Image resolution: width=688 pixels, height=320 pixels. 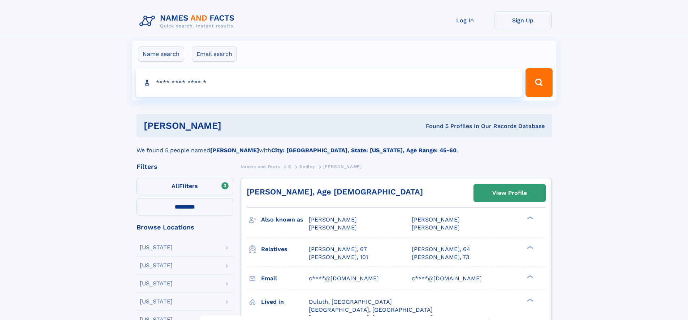 I want to click on a: S, so click(x=290, y=166).